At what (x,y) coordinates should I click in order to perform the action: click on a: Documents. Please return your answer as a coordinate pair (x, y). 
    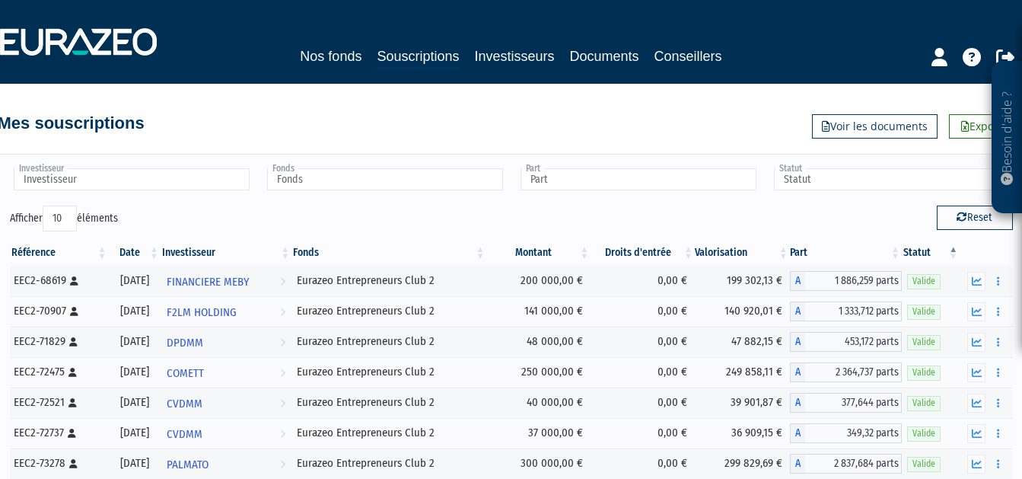
    Looking at the image, I should click on (604, 56).